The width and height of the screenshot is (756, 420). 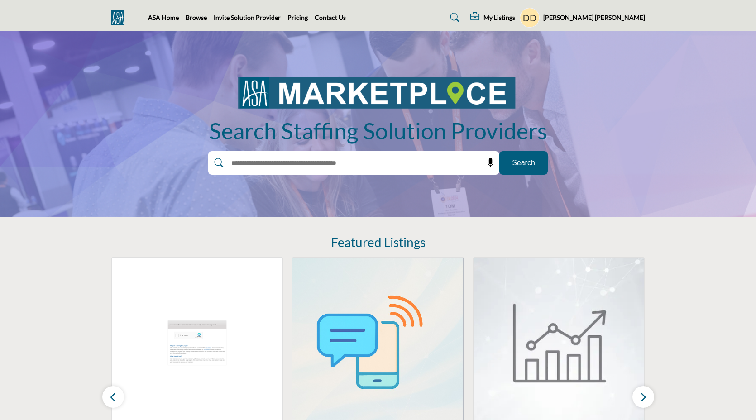 What do you see at coordinates (453, 18) in the screenshot?
I see `a: Search` at bounding box center [453, 18].